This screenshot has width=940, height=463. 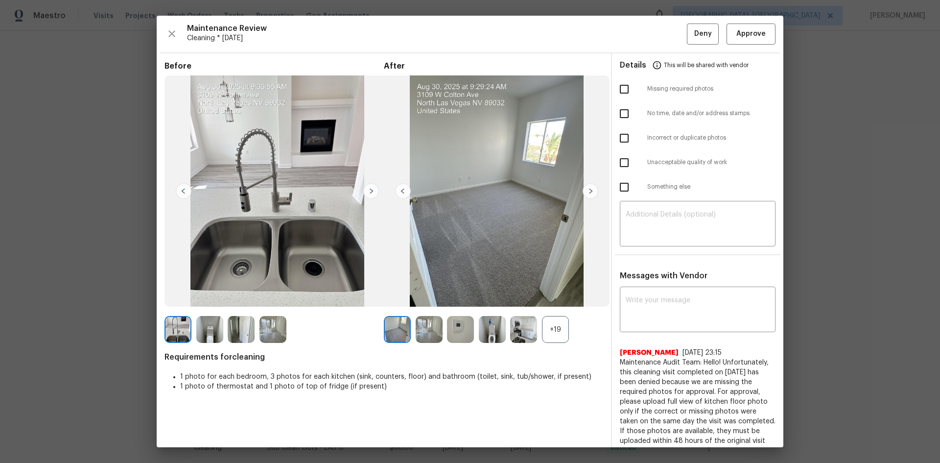 I want to click on span: Details, so click(x=633, y=65).